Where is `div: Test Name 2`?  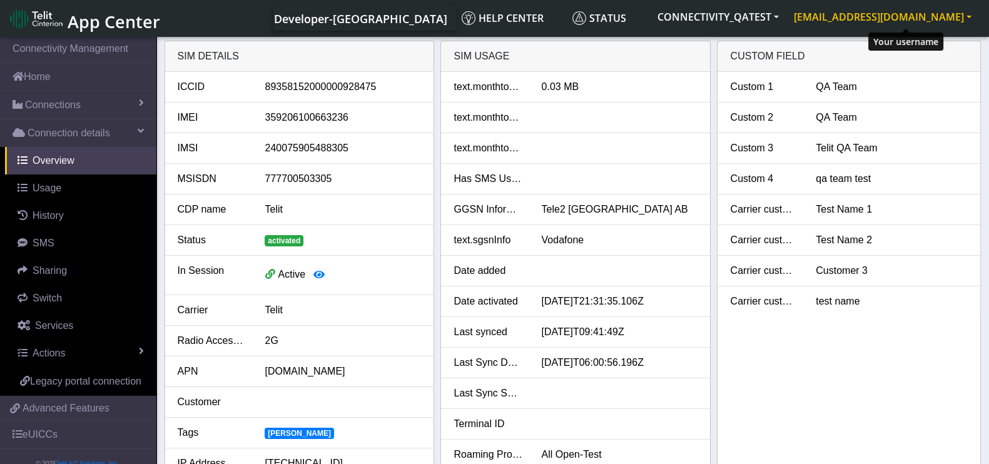 div: Test Name 2 is located at coordinates (892, 240).